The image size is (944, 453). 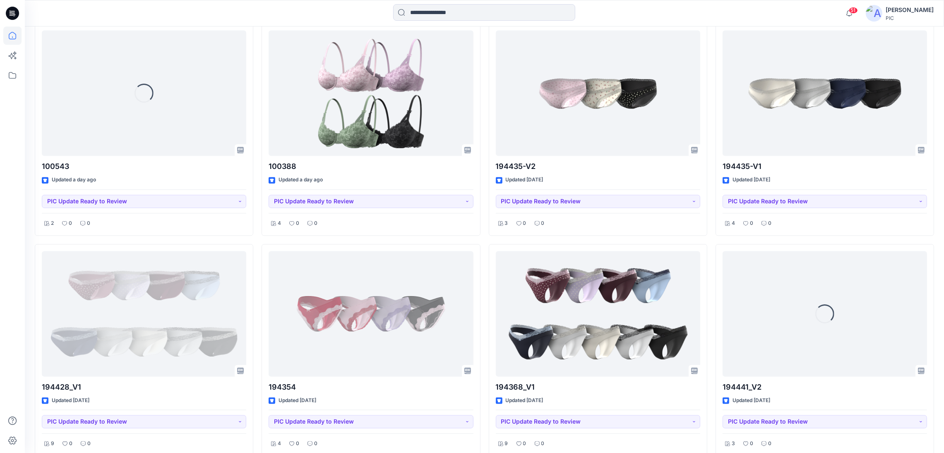 What do you see at coordinates (825, 387) in the screenshot?
I see `p: 194441_V2` at bounding box center [825, 387].